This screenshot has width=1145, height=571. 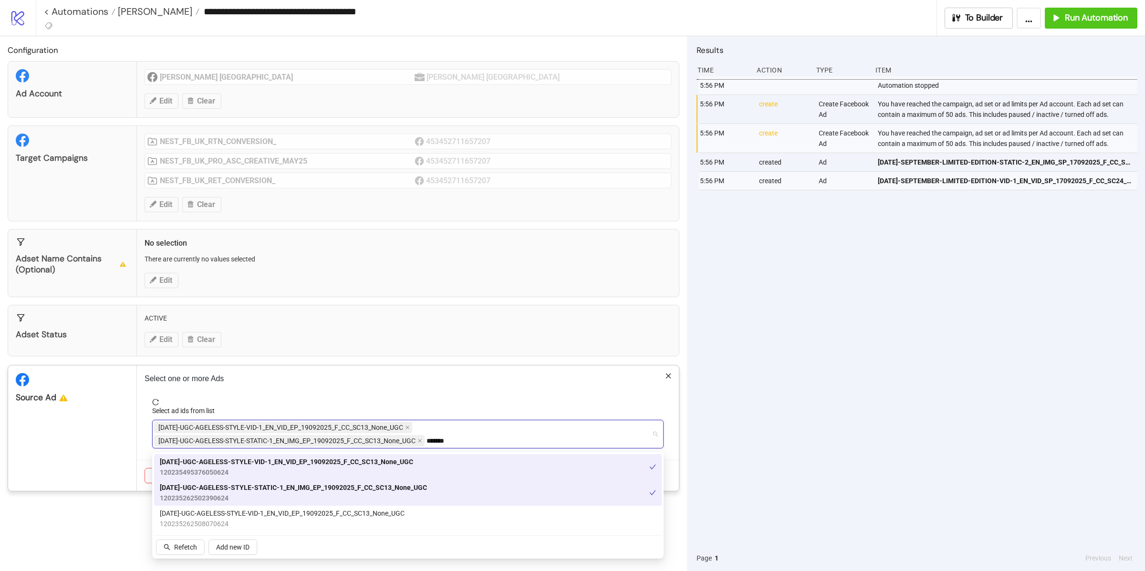 What do you see at coordinates (80, 11) in the screenshot?
I see `a: < Automations` at bounding box center [80, 11].